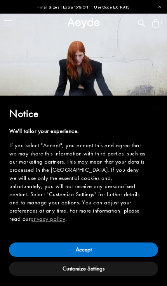  I want to click on a: privacy policy, so click(48, 219).